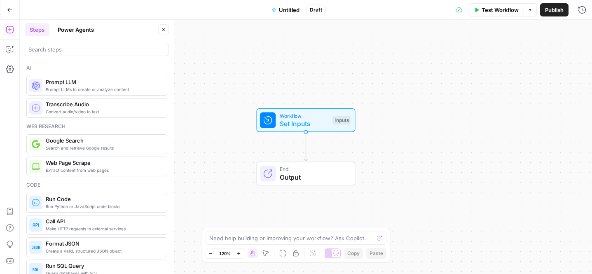 The height and width of the screenshot is (274, 592). What do you see at coordinates (286, 10) in the screenshot?
I see `button: Untitled` at bounding box center [286, 10].